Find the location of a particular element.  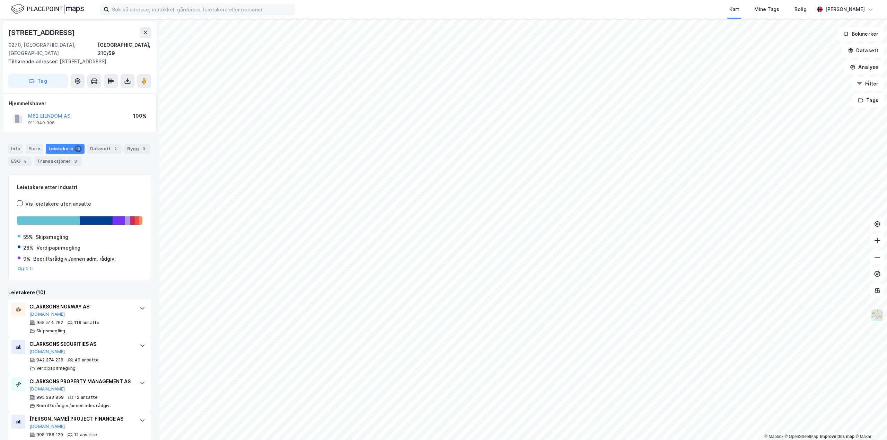

div: 942 274 238 is located at coordinates (50, 360).